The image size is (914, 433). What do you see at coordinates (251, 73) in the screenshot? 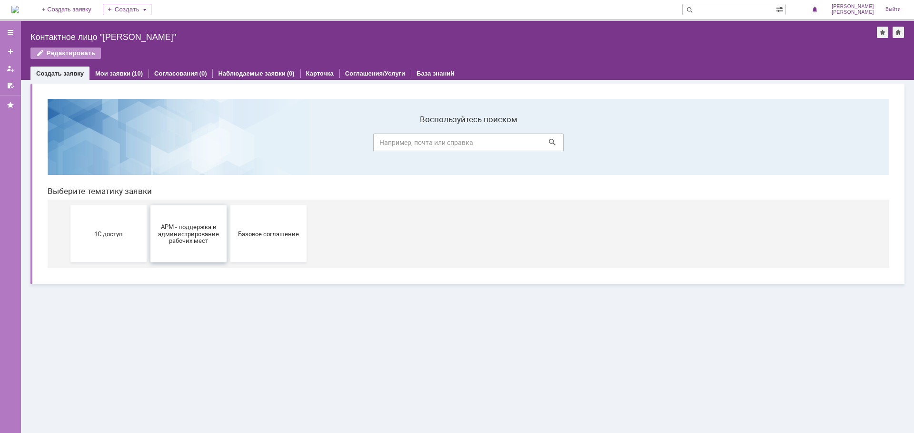
I see `a: Наблюдаемые заявки` at bounding box center [251, 73].